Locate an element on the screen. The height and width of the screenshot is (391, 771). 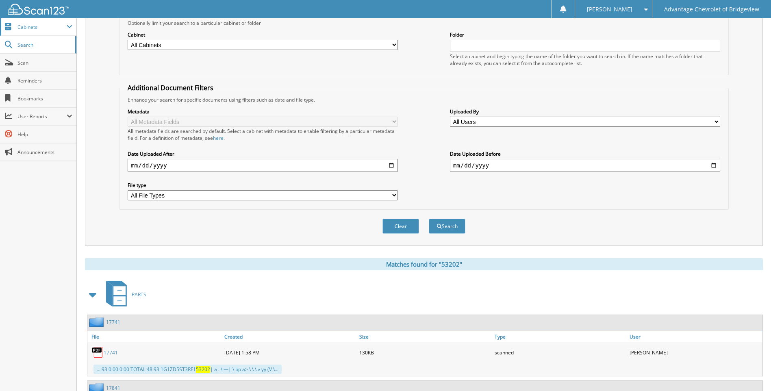
span: Bookmarks is located at coordinates (45, 98).